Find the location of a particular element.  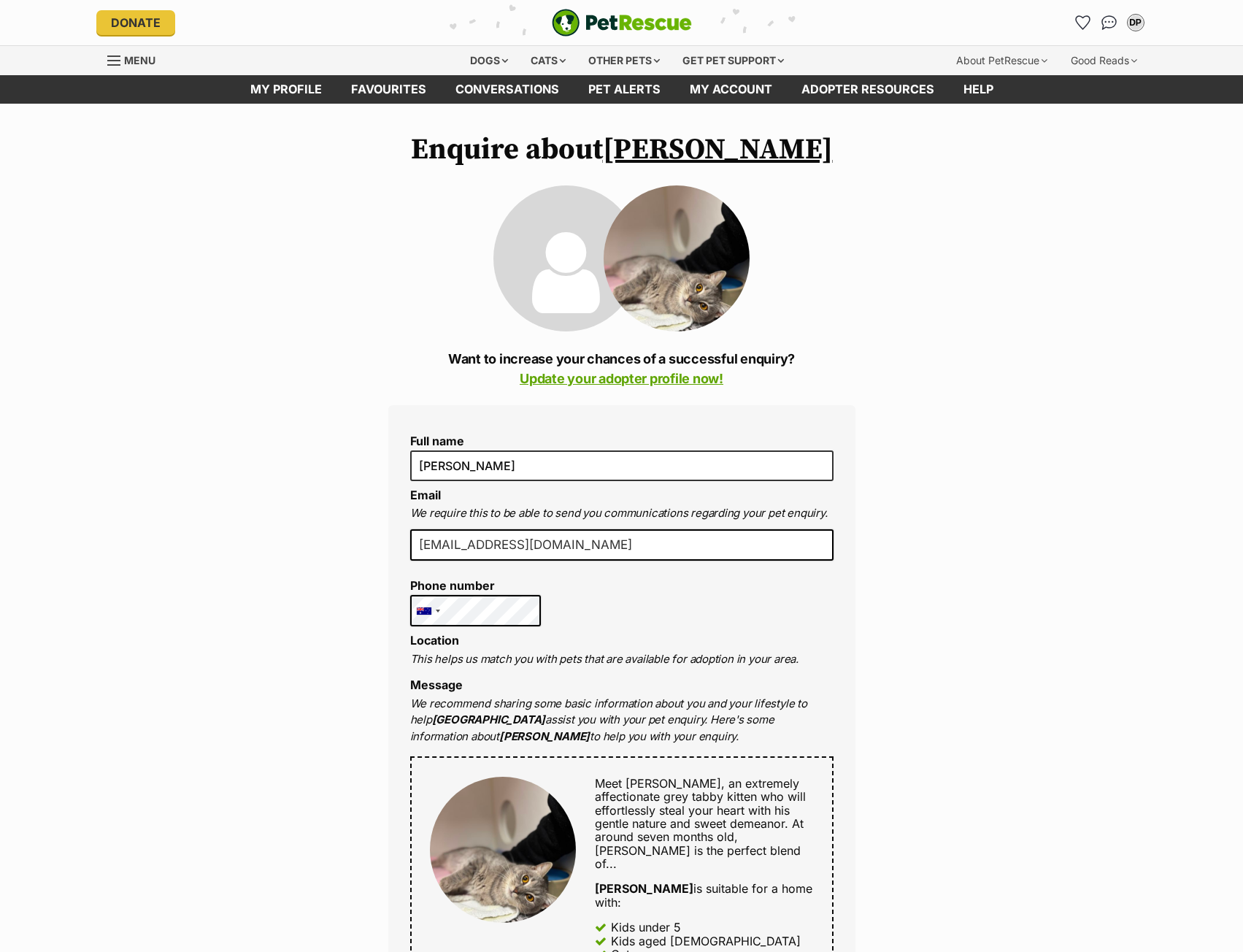

a: Update your adopter profile now! is located at coordinates (621, 378).